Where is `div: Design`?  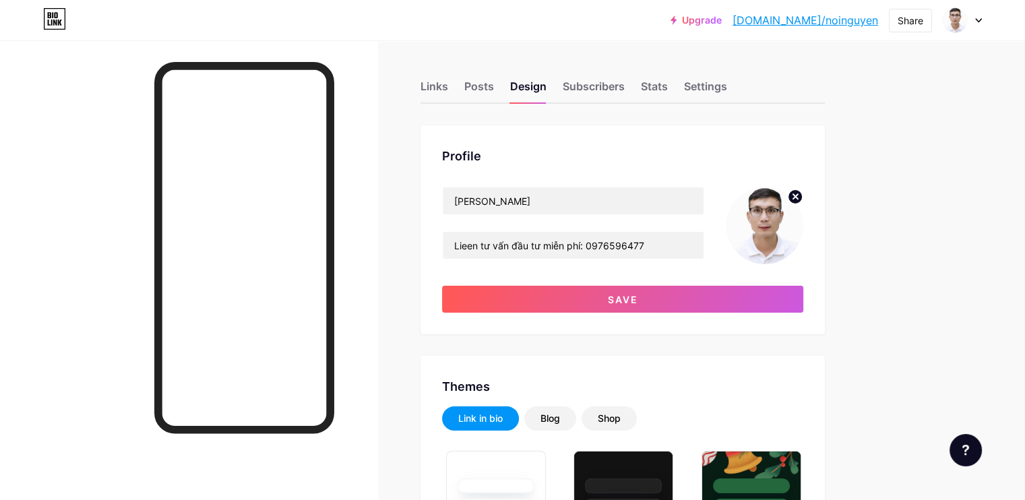 div: Design is located at coordinates (529, 90).